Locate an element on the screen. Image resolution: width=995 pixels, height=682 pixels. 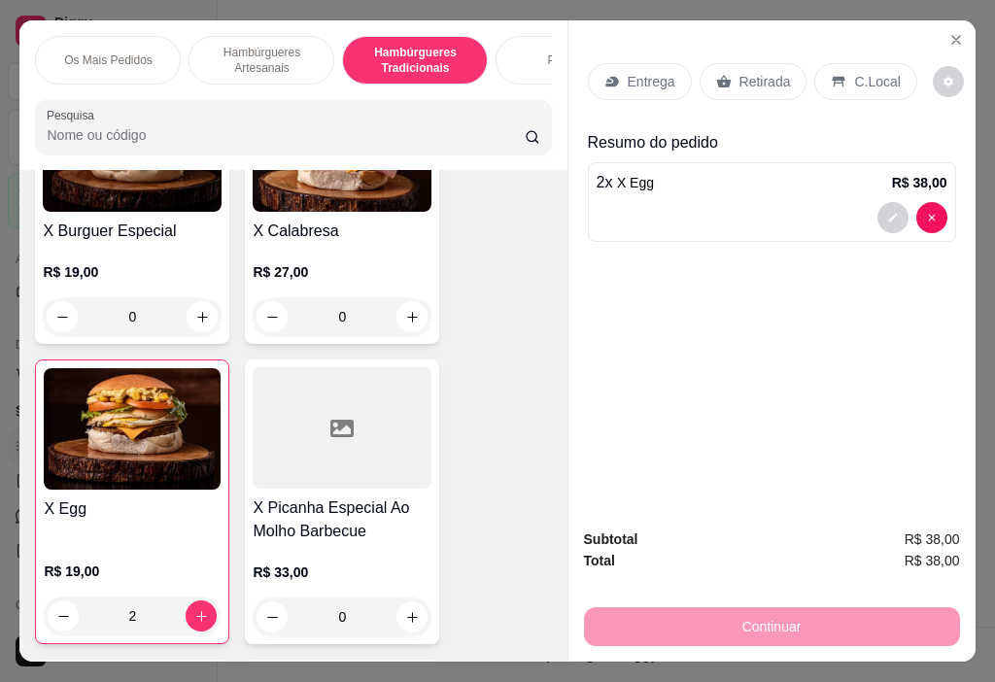
h4: X Egg is located at coordinates (132, 509).